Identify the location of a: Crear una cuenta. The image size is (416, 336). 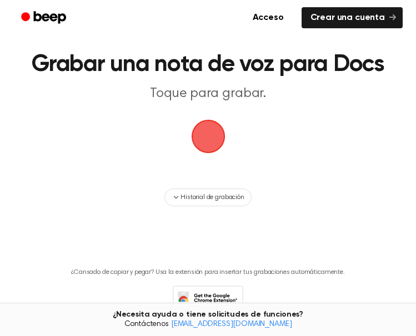
(352, 18).